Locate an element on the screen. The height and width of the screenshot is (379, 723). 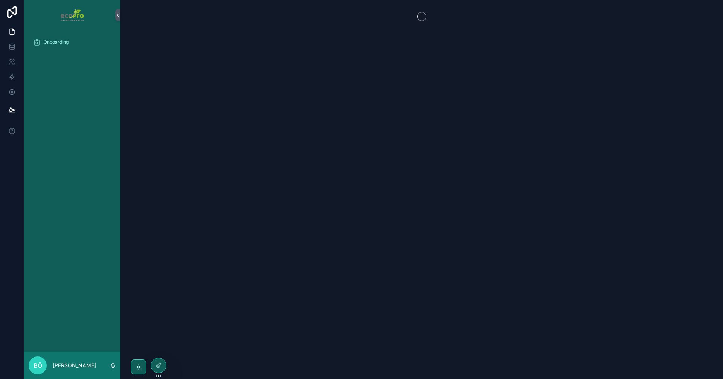
span: Onboarding is located at coordinates (56, 42).